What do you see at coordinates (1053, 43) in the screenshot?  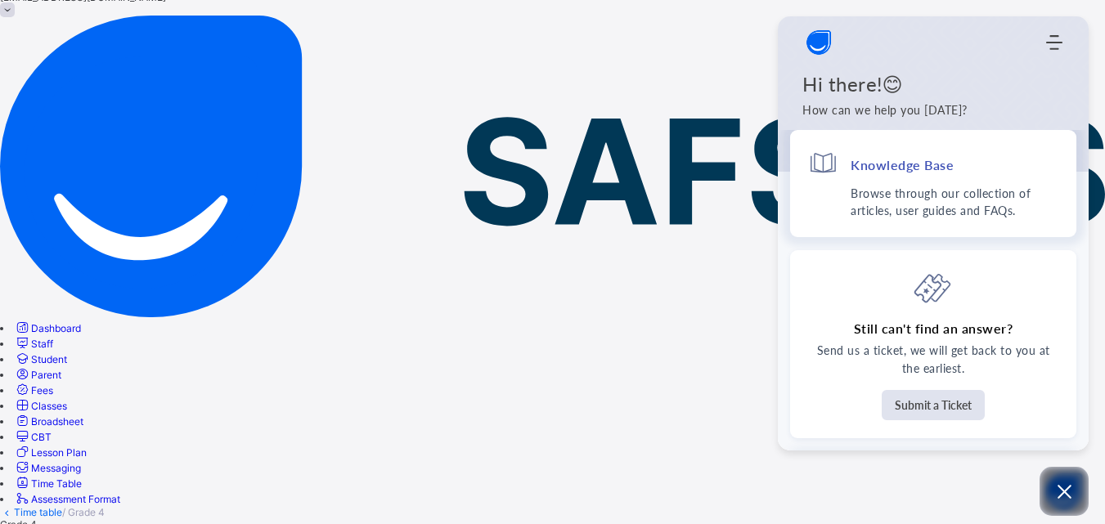 I see `div: Modules Menu` at bounding box center [1053, 43].